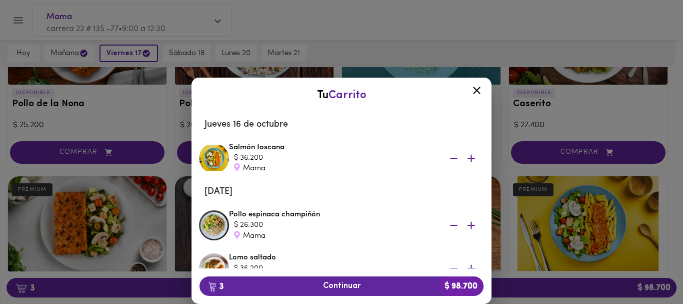 This screenshot has width=683, height=304. Describe the element at coordinates (214, 225) in the screenshot. I see `img: Pollo espinaca champiñón` at that location.